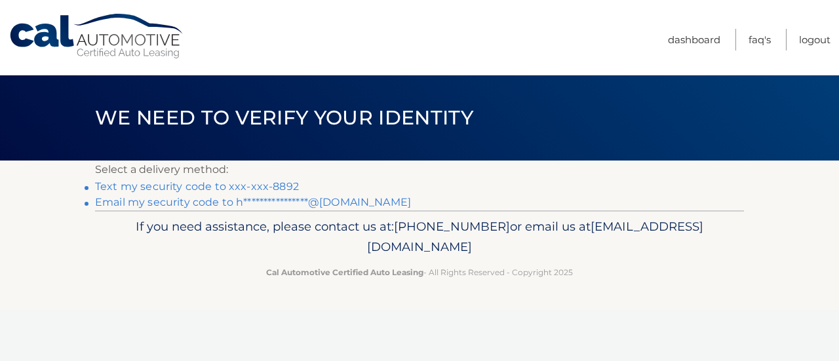 Image resolution: width=839 pixels, height=361 pixels. Describe the element at coordinates (760, 39) in the screenshot. I see `a: FAQ's` at that location.